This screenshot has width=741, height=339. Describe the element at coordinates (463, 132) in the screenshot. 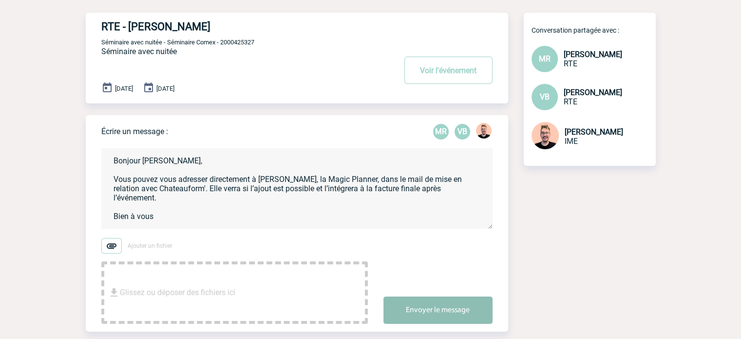

I see `div: Valérie BACHELOT` at that location.